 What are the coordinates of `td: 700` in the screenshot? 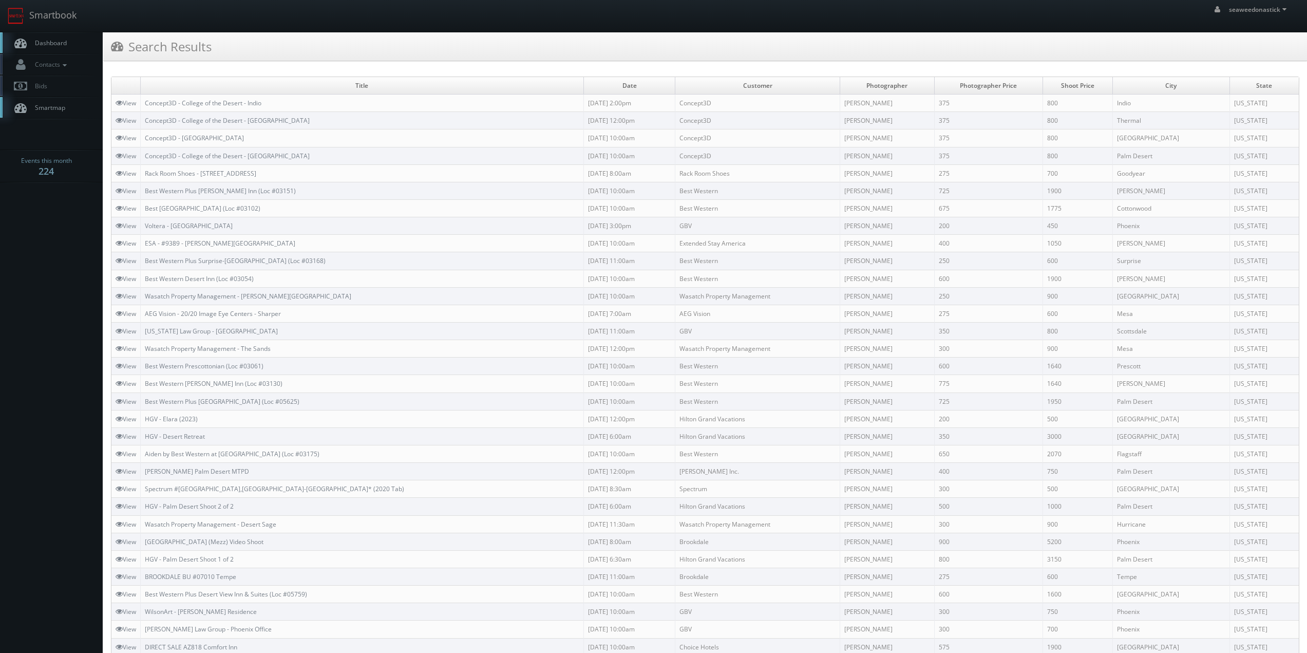 It's located at (1078, 173).